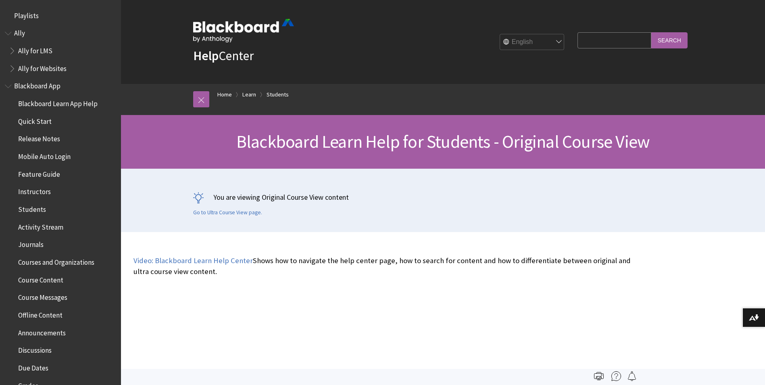  What do you see at coordinates (26, 14) in the screenshot?
I see `span: Playlists` at bounding box center [26, 14].